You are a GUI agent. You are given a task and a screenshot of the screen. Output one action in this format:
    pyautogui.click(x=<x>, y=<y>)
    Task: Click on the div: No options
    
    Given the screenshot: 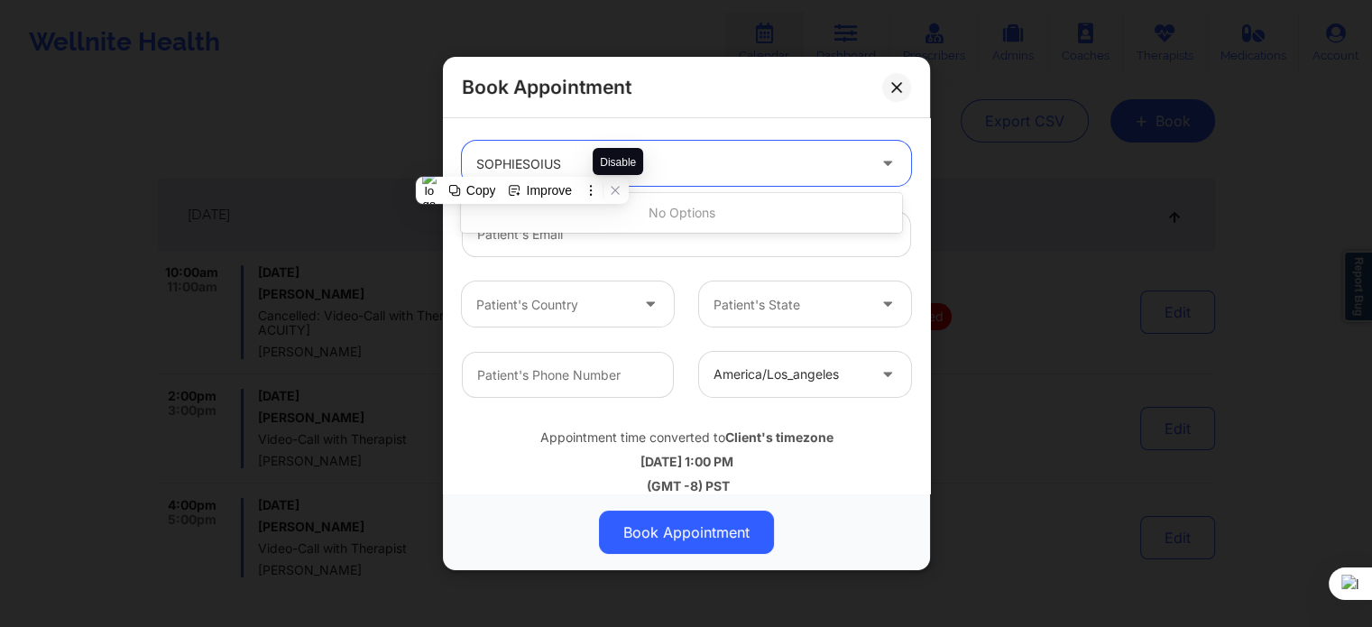 What is the action you would take?
    pyautogui.click(x=681, y=213)
    